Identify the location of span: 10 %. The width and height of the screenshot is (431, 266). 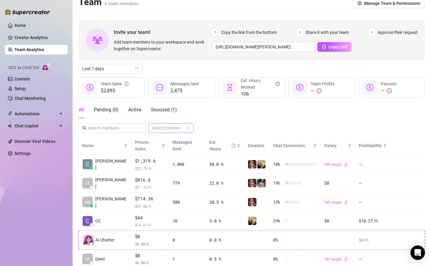
(278, 164).